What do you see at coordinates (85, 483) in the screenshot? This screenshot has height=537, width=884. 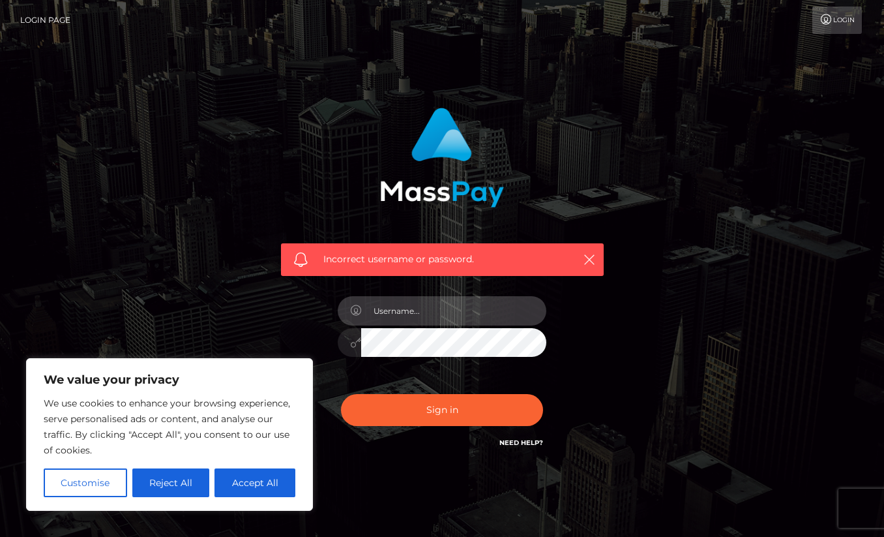 I see `button: Customise` at bounding box center [85, 483].